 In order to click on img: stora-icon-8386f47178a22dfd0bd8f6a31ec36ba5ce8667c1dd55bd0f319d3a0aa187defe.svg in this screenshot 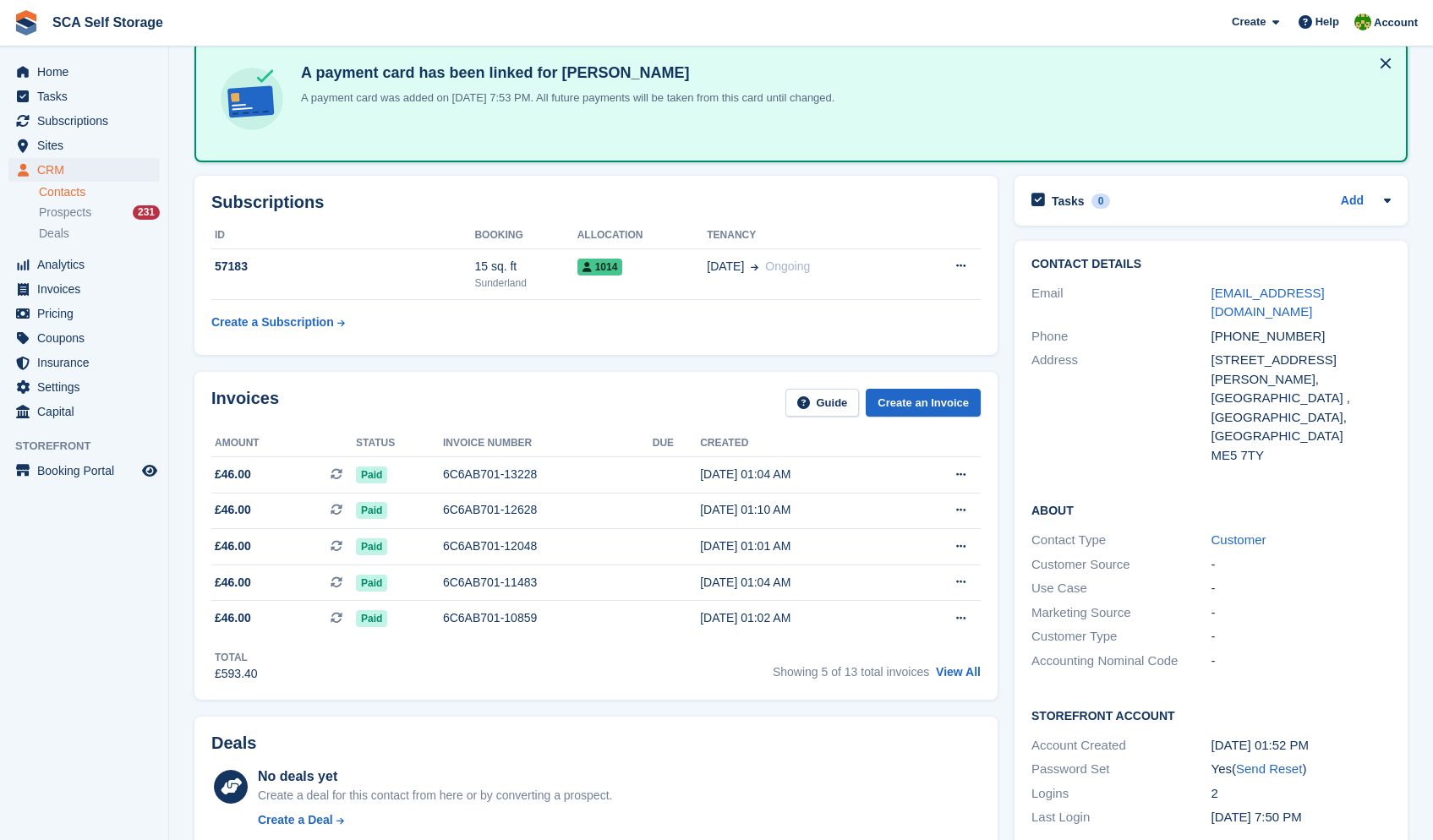, I will do `click(27, 23)`.